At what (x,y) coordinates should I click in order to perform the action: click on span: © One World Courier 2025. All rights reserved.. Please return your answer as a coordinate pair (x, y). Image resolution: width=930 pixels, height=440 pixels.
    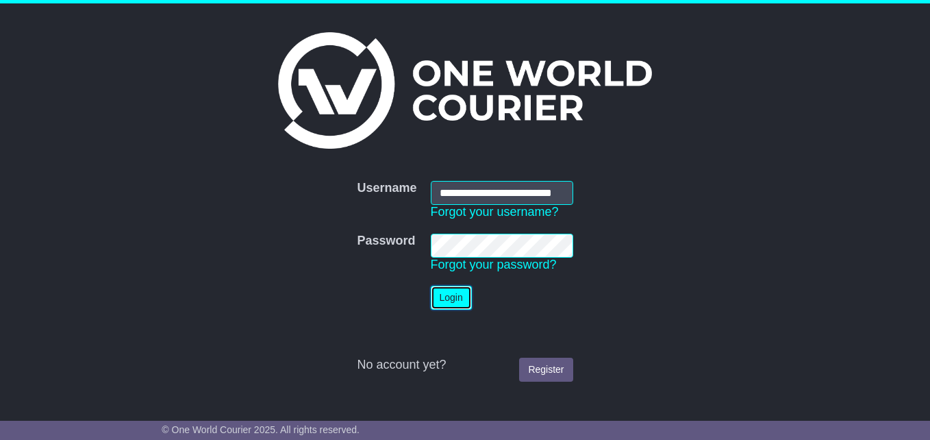
    Looking at the image, I should click on (260, 430).